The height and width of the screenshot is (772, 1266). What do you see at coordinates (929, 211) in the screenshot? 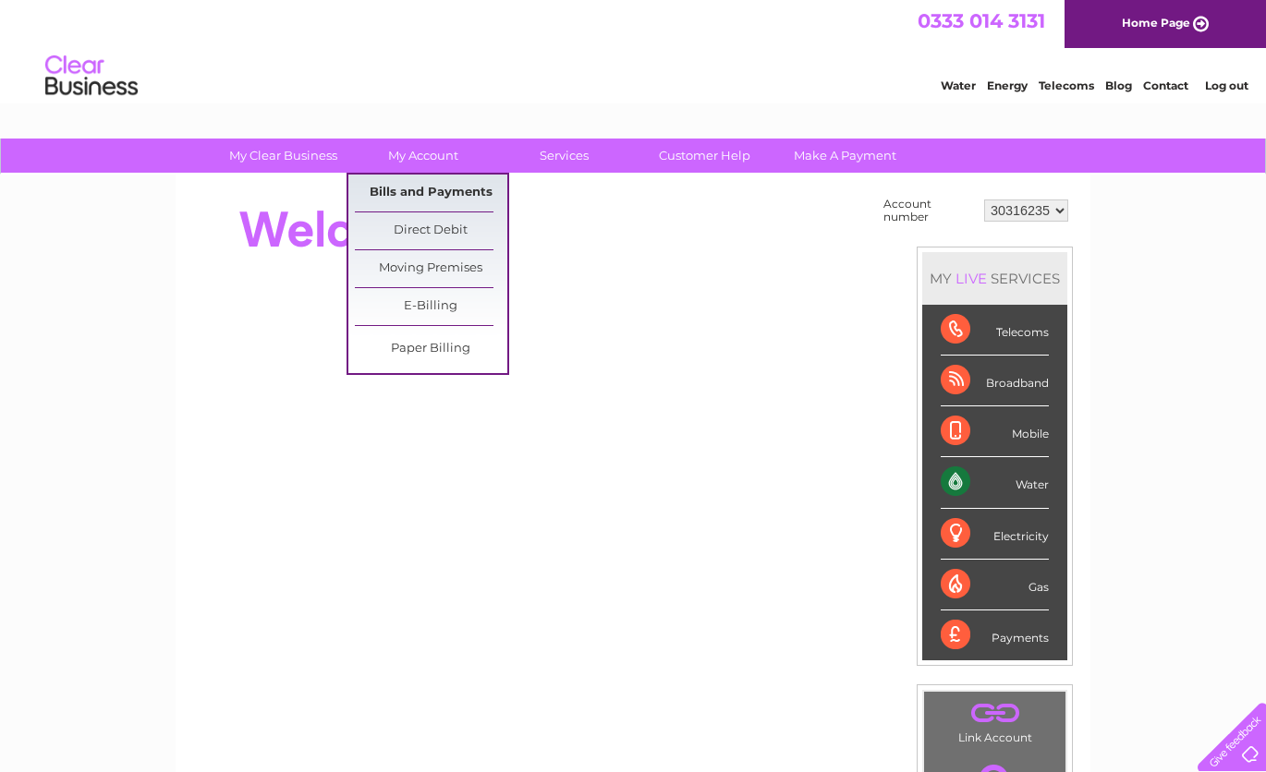
I see `td: Account number` at bounding box center [929, 211].